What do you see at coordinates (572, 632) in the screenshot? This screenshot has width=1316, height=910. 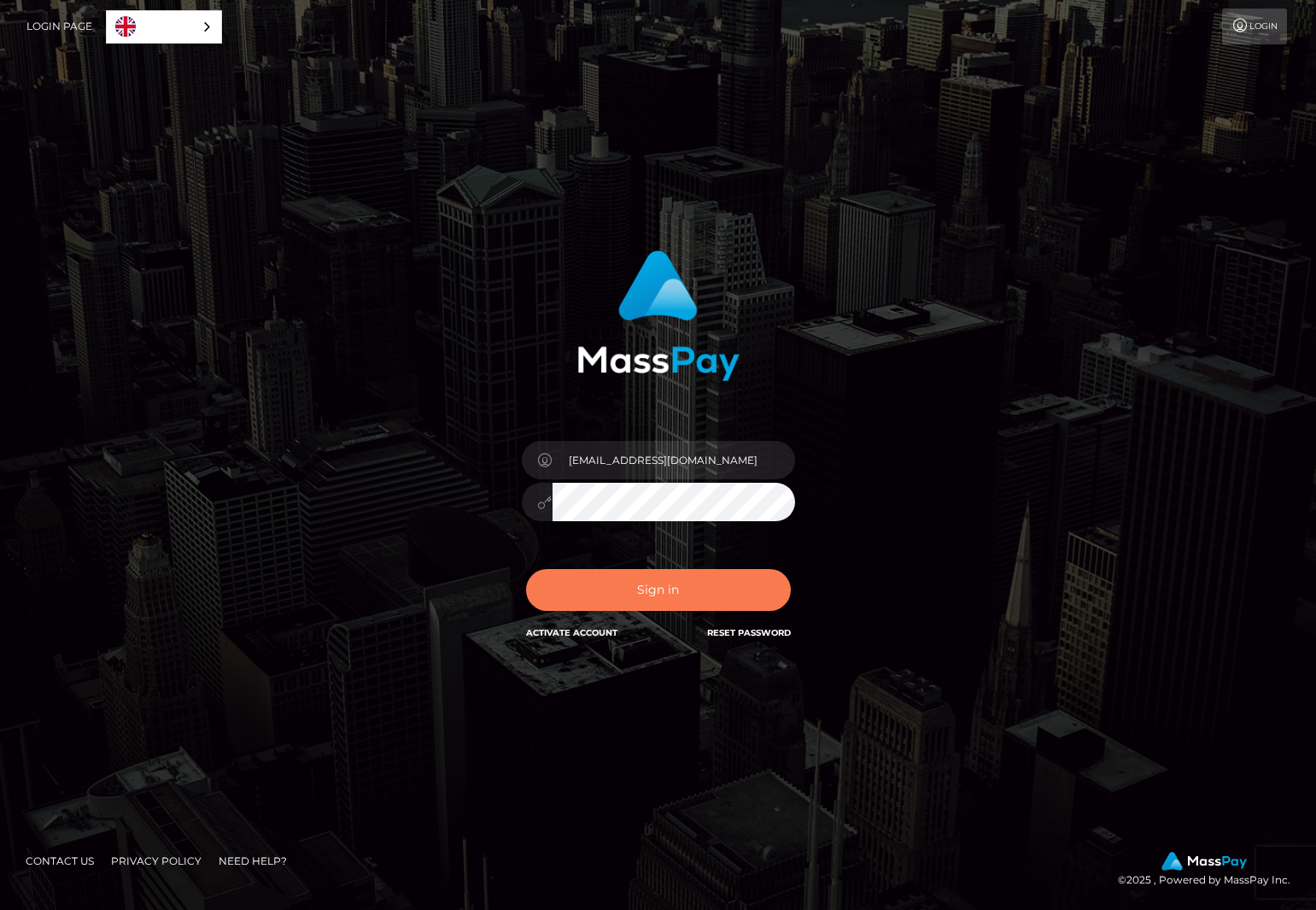 I see `a: Activate Account` at bounding box center [572, 632].